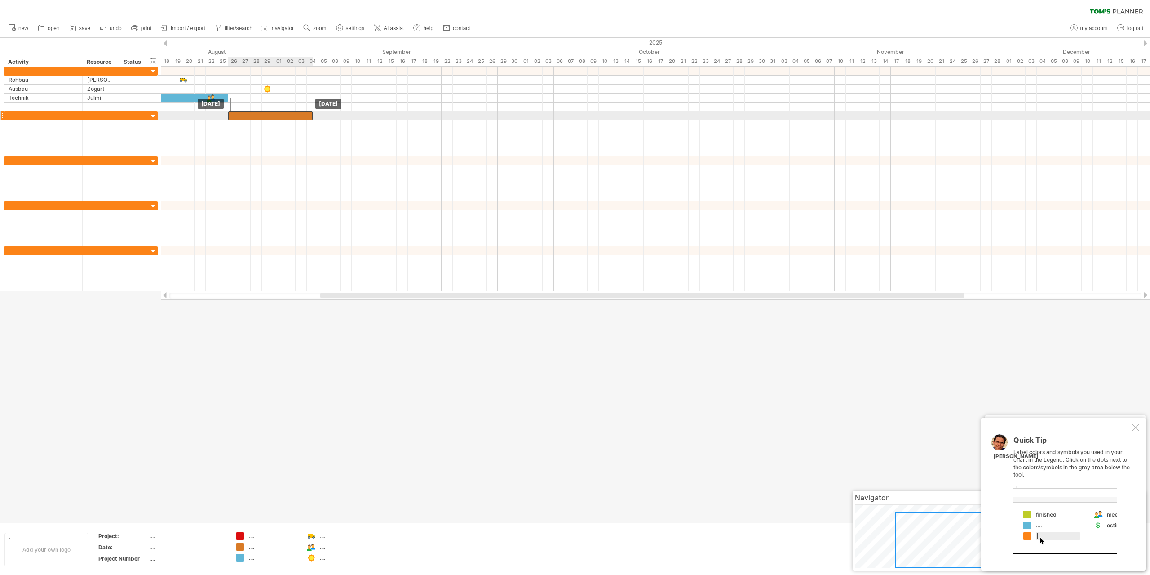  What do you see at coordinates (123, 558) in the screenshot?
I see `div: Project Number` at bounding box center [123, 558].